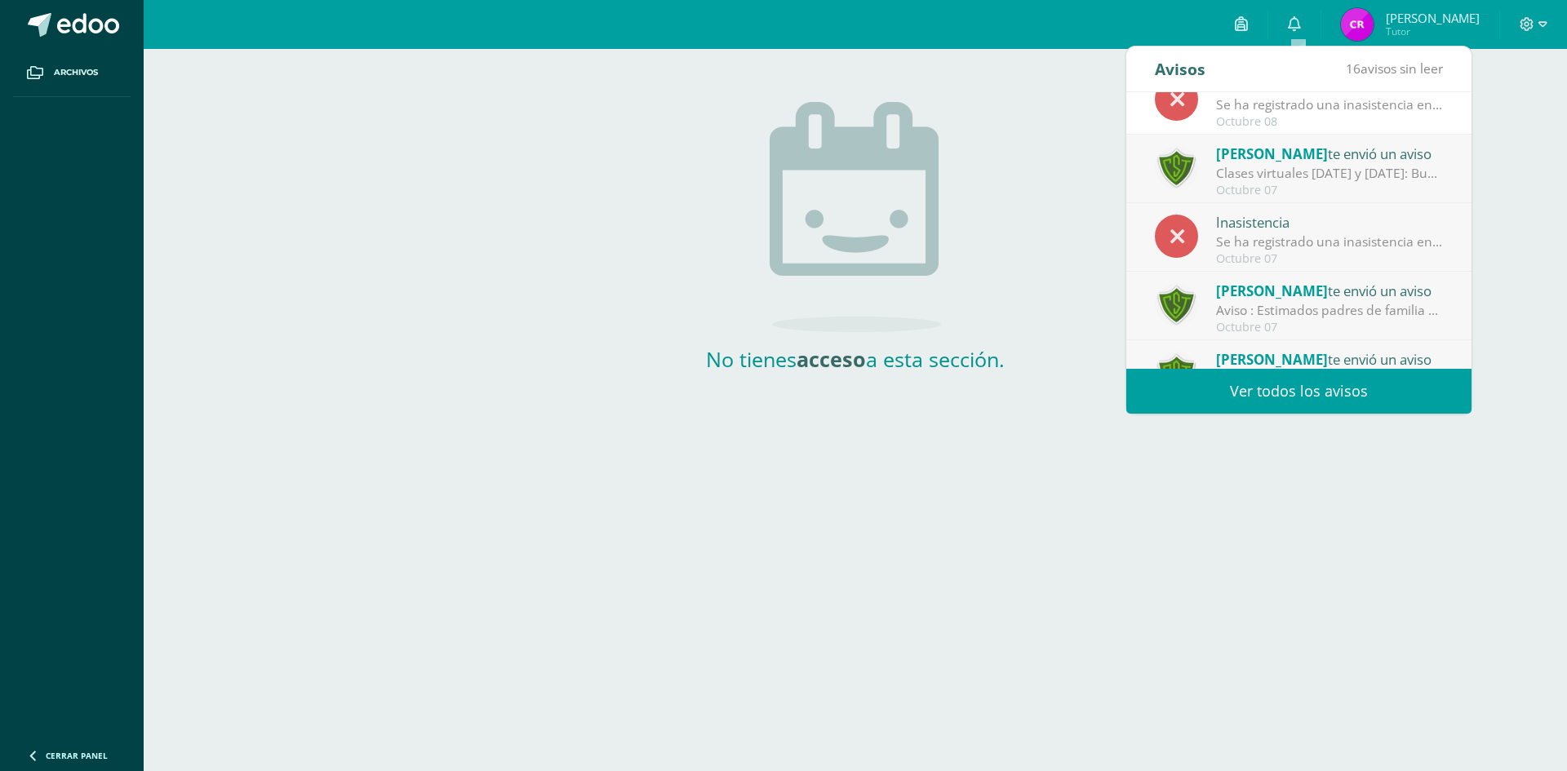  What do you see at coordinates (1329, 222) in the screenshot?
I see `div: Inasistencia` at bounding box center [1329, 222].